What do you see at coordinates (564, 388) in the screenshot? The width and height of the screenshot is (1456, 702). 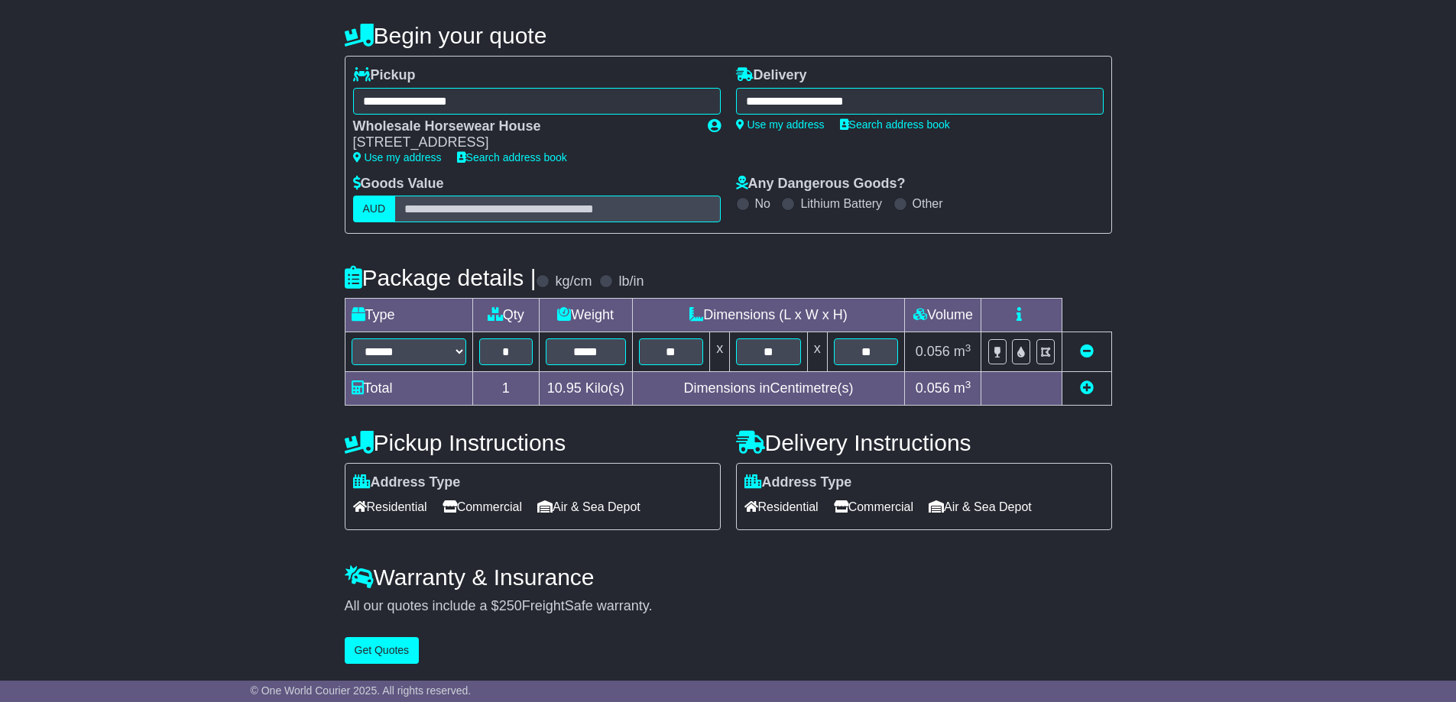 I see `span: 10.95` at bounding box center [564, 388].